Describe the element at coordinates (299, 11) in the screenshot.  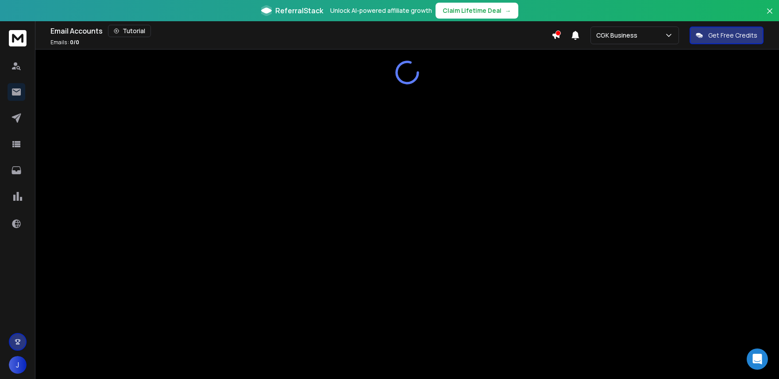
I see `span: ReferralStack` at that location.